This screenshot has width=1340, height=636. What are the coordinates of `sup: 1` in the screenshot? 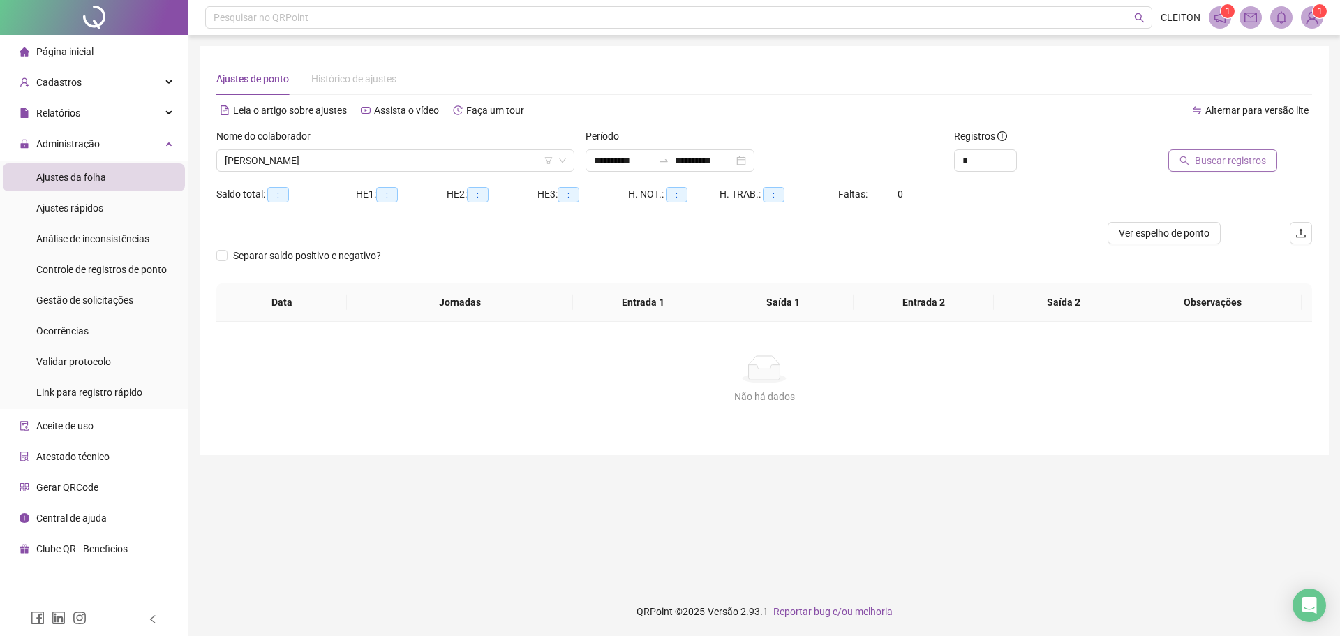 It's located at (1228, 11).